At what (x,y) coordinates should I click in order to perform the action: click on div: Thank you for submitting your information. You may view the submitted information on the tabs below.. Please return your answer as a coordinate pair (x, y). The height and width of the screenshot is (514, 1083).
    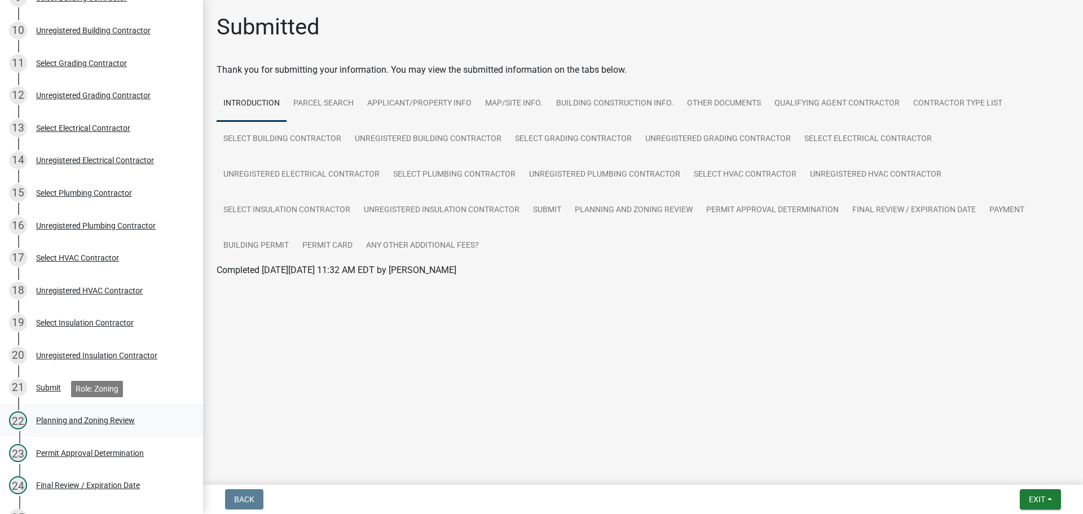
    Looking at the image, I should click on (643, 70).